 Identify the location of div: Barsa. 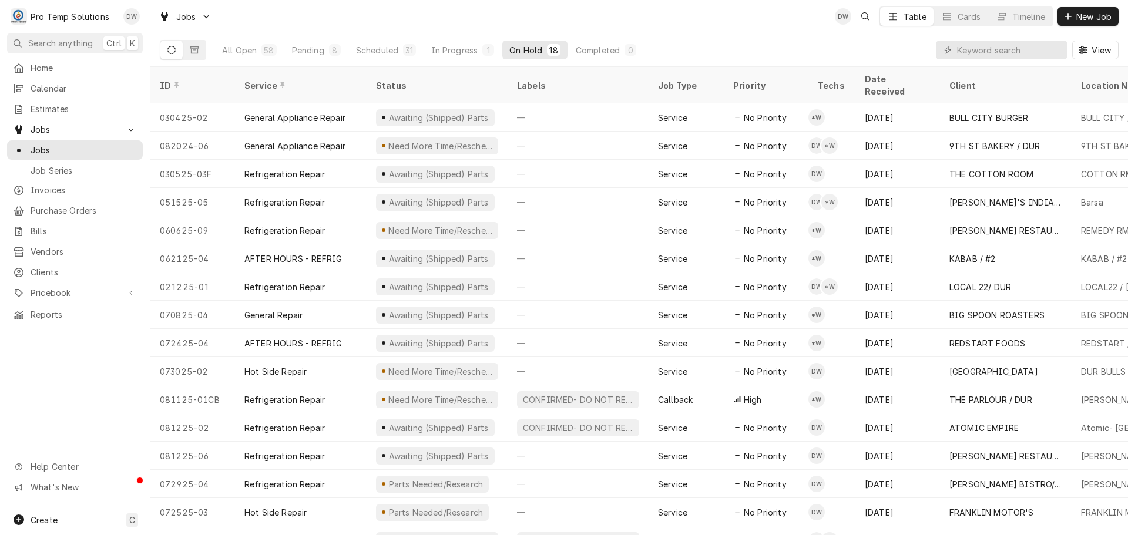
(1093, 202).